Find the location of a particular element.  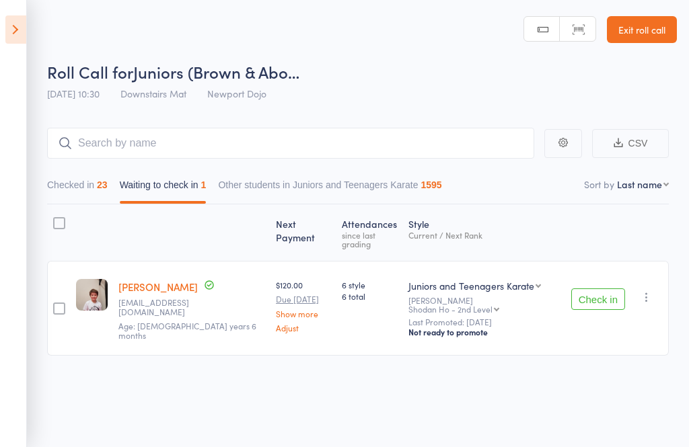

div: Current / Next Rank is located at coordinates (484, 235).